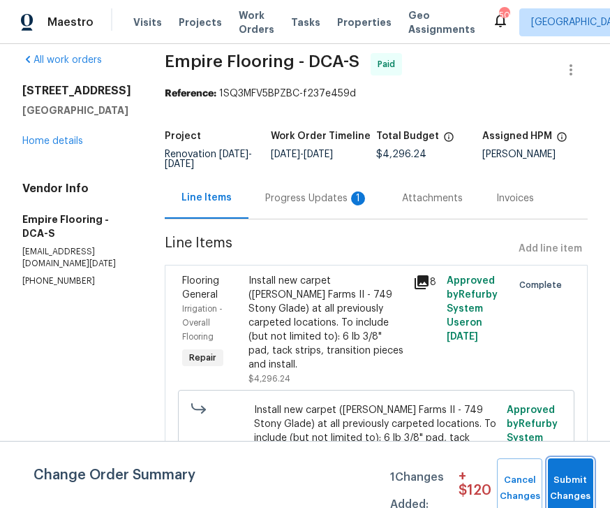 This screenshot has height=508, width=610. I want to click on span: The total cost of line items that have been proposed by Opendoor. This sum includes line items th..., so click(449, 140).